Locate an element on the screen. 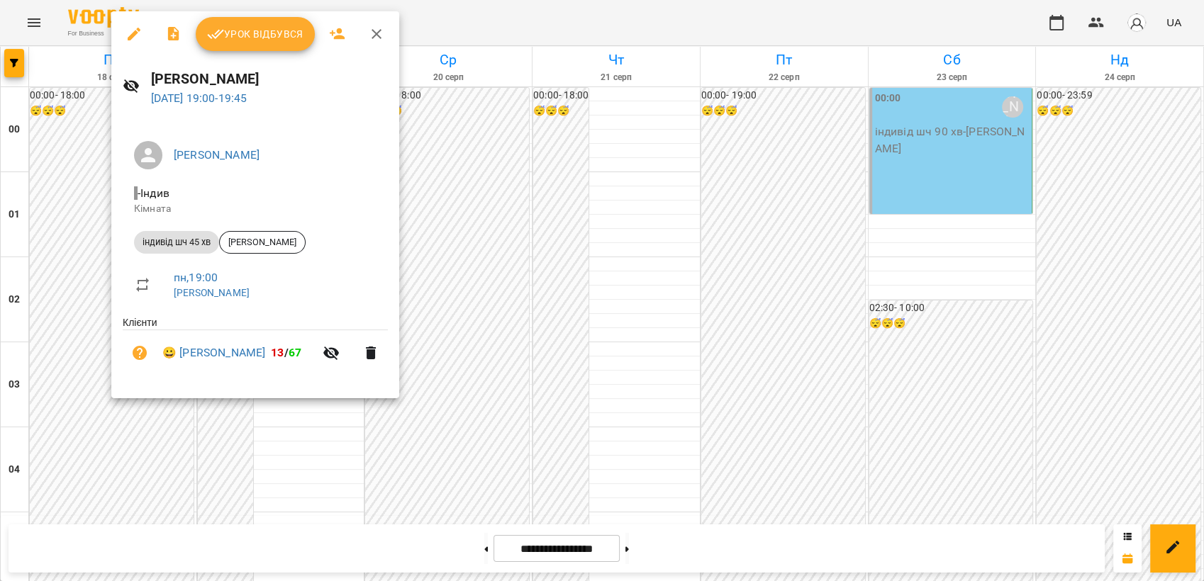 The image size is (1204, 581). span: Урок відбувся is located at coordinates (255, 34).